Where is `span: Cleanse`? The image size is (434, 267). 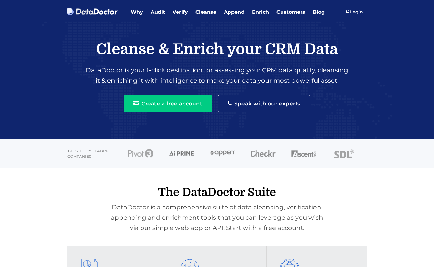 span: Cleanse is located at coordinates (206, 12).